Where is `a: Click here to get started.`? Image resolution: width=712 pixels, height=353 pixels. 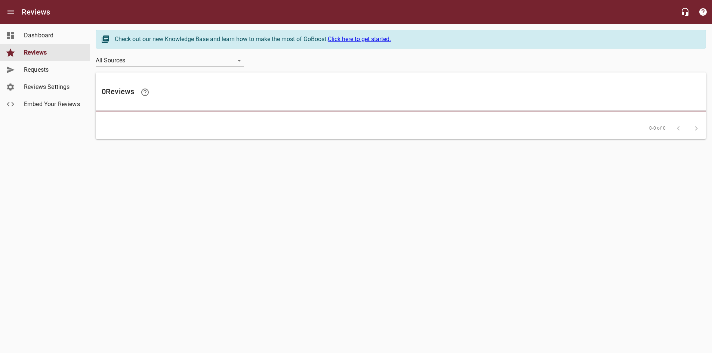 a: Click here to get started. is located at coordinates (359, 39).